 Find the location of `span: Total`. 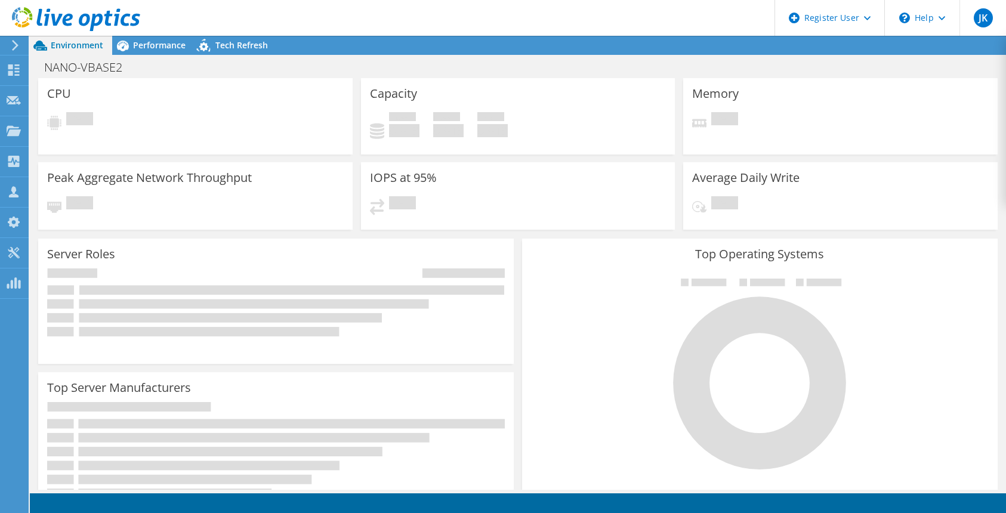

span: Total is located at coordinates (490, 118).